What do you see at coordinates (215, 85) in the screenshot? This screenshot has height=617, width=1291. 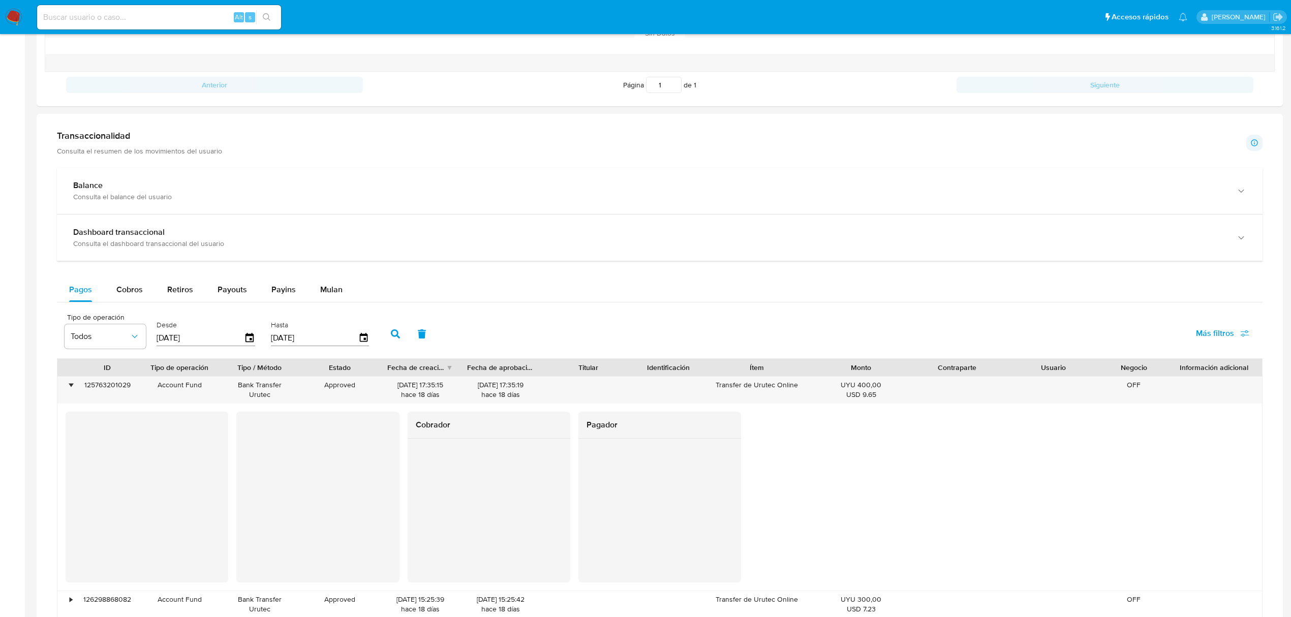 I see `button: Anterior` at bounding box center [215, 85].